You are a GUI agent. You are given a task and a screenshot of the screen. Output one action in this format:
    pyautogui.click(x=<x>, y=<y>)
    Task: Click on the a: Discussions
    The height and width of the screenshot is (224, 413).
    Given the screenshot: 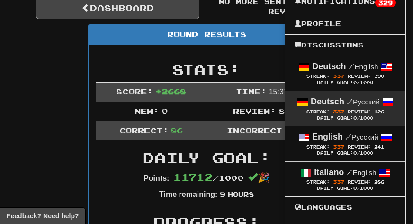 What is the action you would take?
    pyautogui.click(x=345, y=45)
    